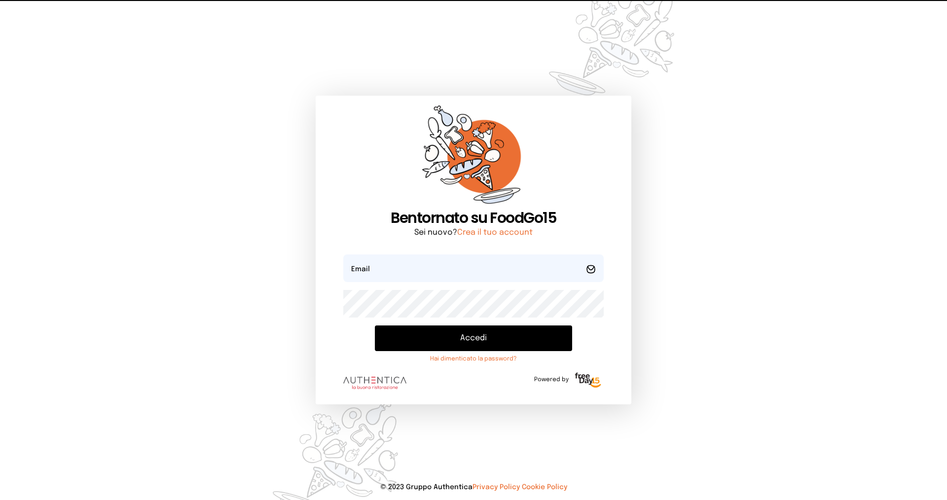 Image resolution: width=947 pixels, height=500 pixels. I want to click on h1: Bentornato su FoodGo15, so click(474, 218).